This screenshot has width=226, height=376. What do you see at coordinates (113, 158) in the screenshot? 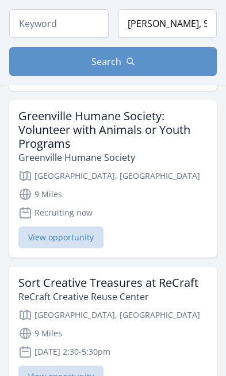
I see `p: Greenville Humane Society` at bounding box center [113, 158].